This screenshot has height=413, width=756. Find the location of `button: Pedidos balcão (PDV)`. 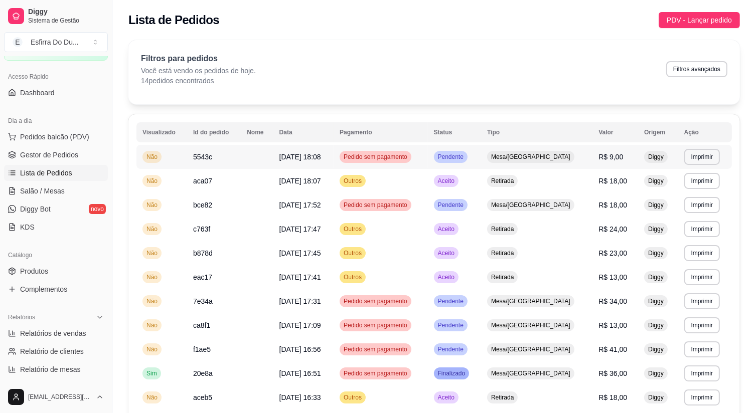

button: Pedidos balcão (PDV) is located at coordinates (56, 137).